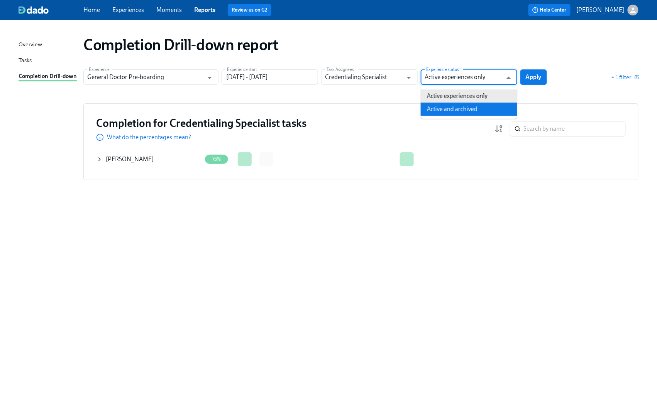 The image size is (657, 398). What do you see at coordinates (469, 109) in the screenshot?
I see `li: Active and archived` at bounding box center [469, 109].